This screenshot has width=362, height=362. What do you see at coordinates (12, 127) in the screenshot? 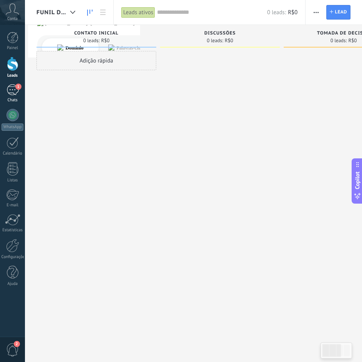
I see `div: WhatsApp` at bounding box center [12, 127].